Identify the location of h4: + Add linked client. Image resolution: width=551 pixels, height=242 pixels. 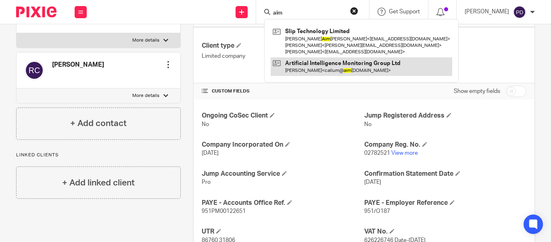
(98, 182).